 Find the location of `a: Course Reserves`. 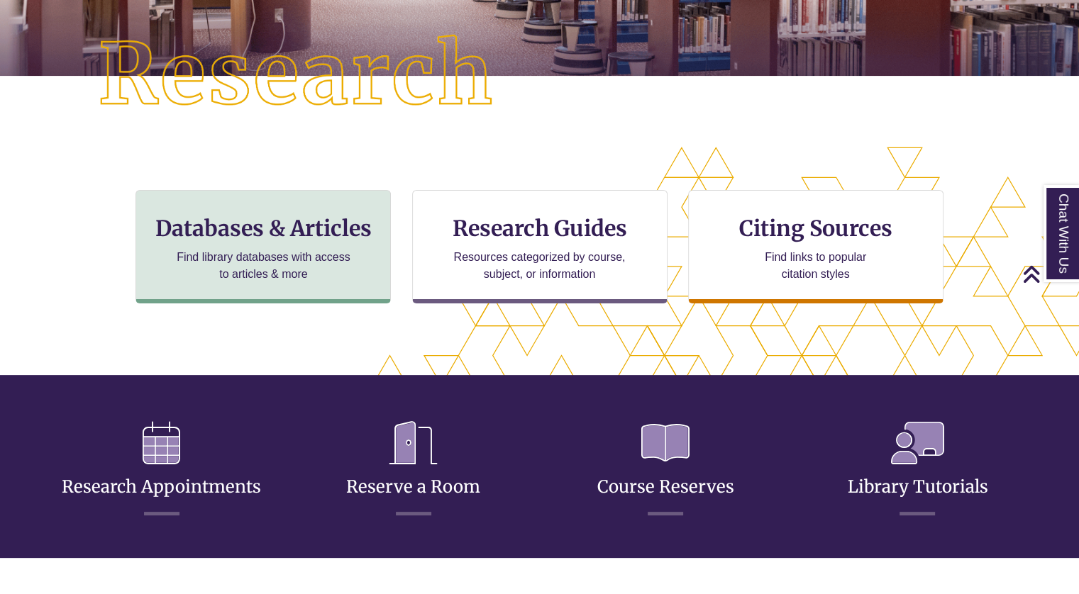

a: Course Reserves is located at coordinates (665, 470).